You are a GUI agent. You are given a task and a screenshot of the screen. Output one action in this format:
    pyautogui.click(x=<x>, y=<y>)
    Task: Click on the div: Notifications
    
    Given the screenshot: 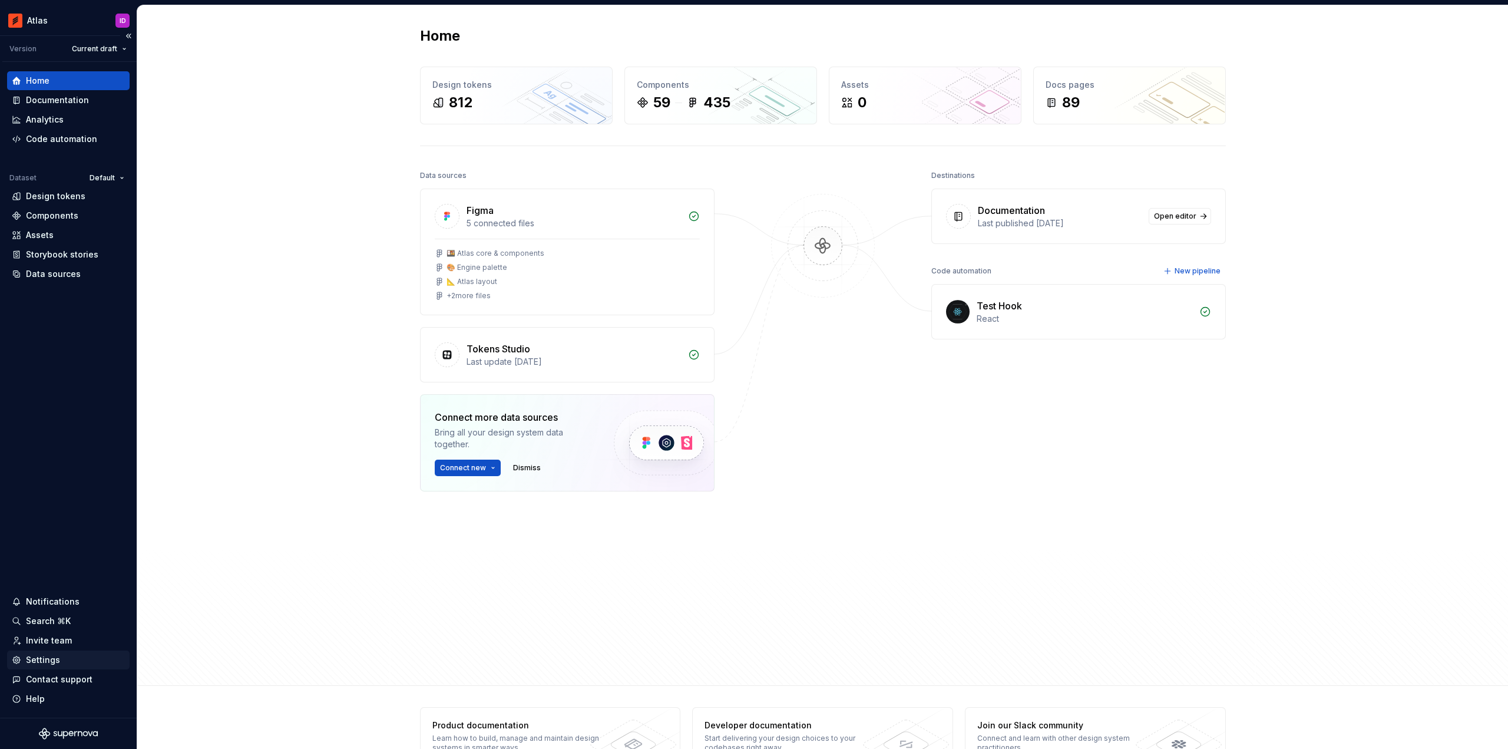 What is the action you would take?
    pyautogui.click(x=52, y=601)
    